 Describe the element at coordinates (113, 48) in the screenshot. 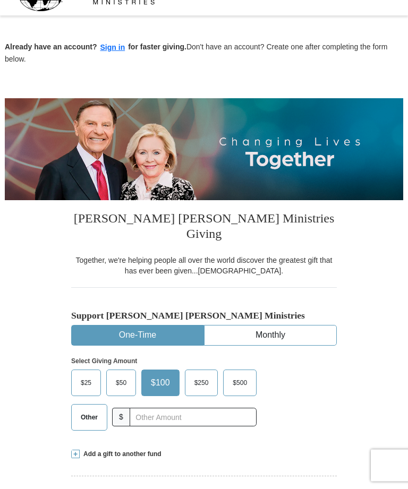

I see `button: Sign in` at that location.